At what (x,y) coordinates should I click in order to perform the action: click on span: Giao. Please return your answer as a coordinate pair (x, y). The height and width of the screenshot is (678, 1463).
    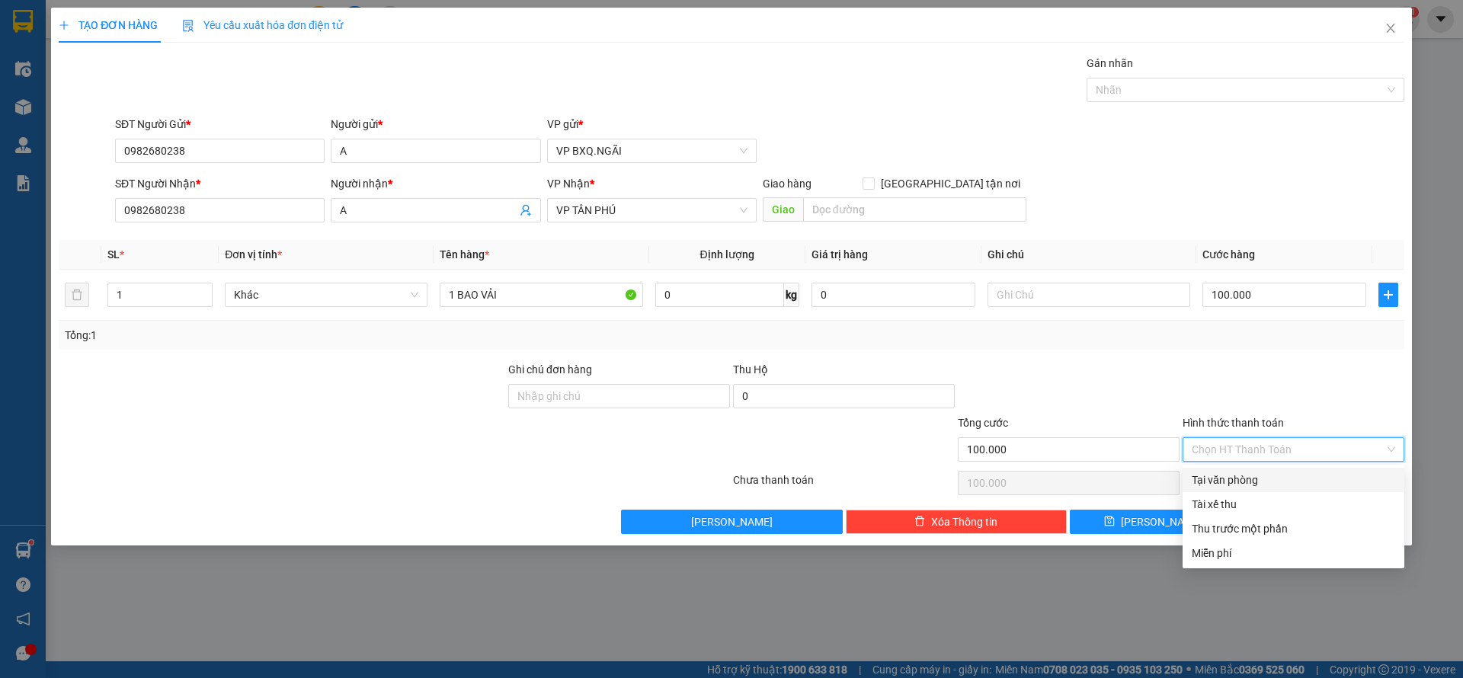
    Looking at the image, I should click on (782, 209).